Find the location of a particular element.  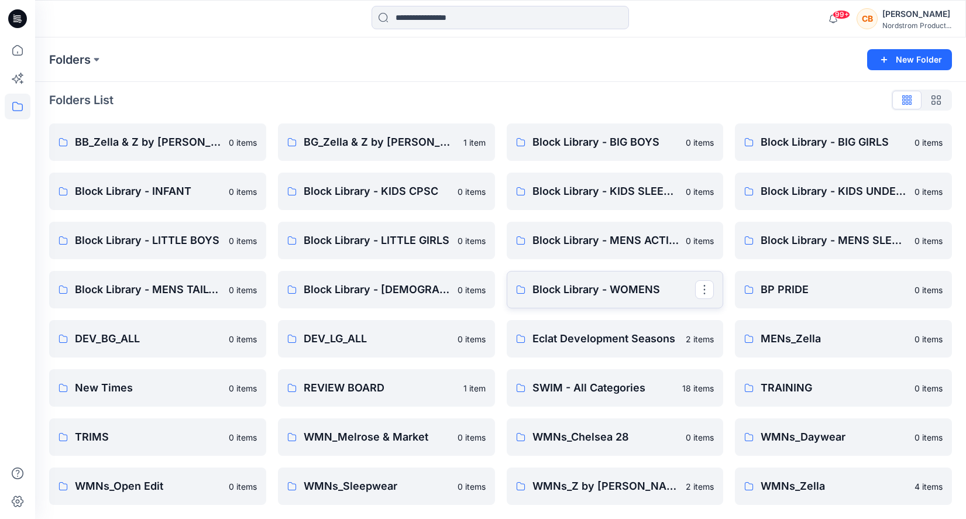

a: Block Library - WOMENS is located at coordinates (615, 290).